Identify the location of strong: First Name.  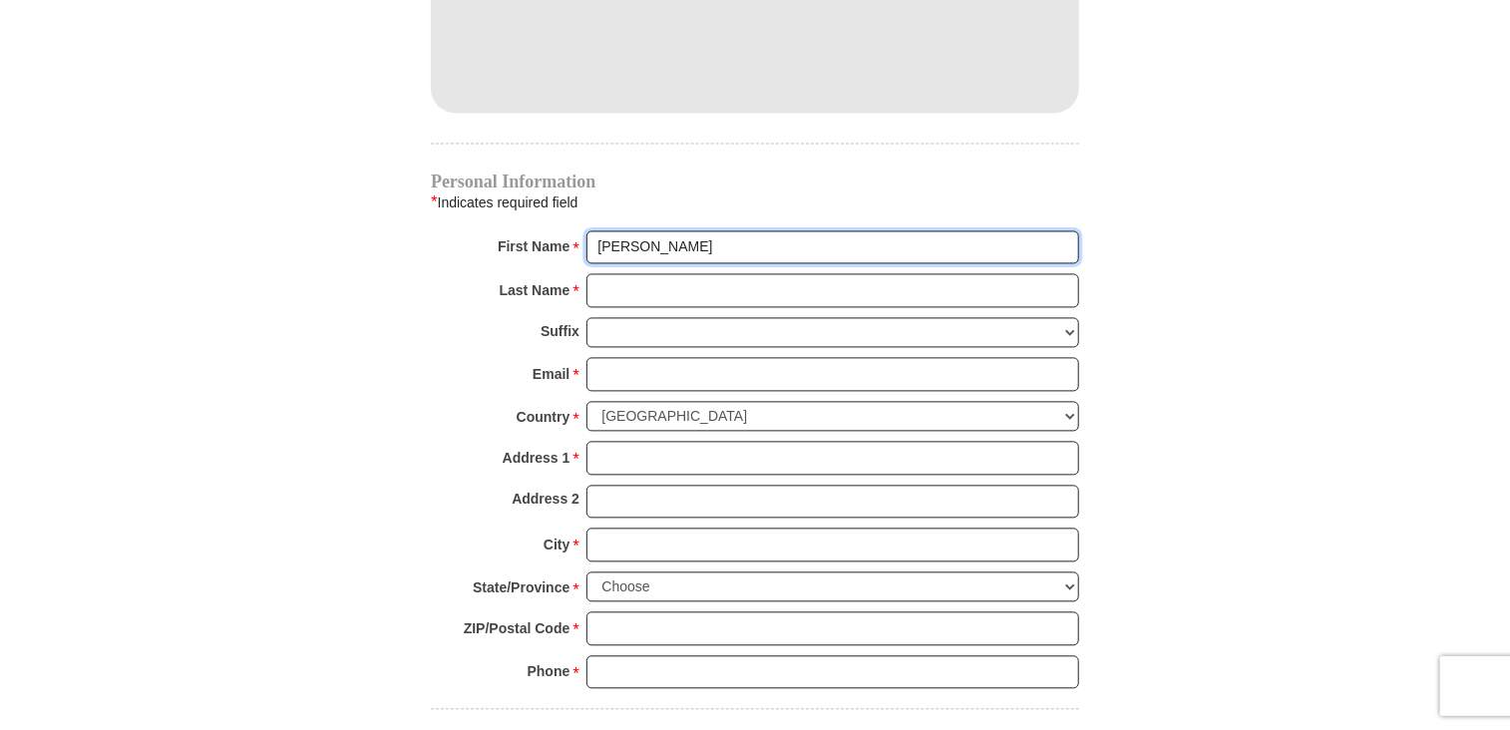
(534, 246).